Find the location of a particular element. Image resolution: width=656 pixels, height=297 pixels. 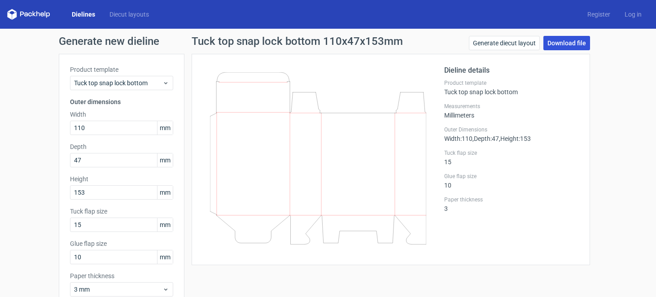

span: , Height : 153 is located at coordinates (514, 139).